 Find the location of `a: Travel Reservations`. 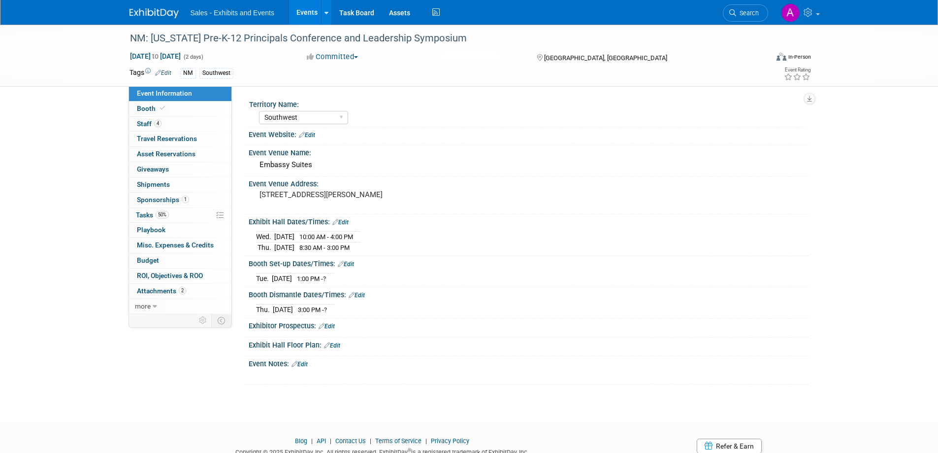

a: Travel Reservations is located at coordinates (180, 139).